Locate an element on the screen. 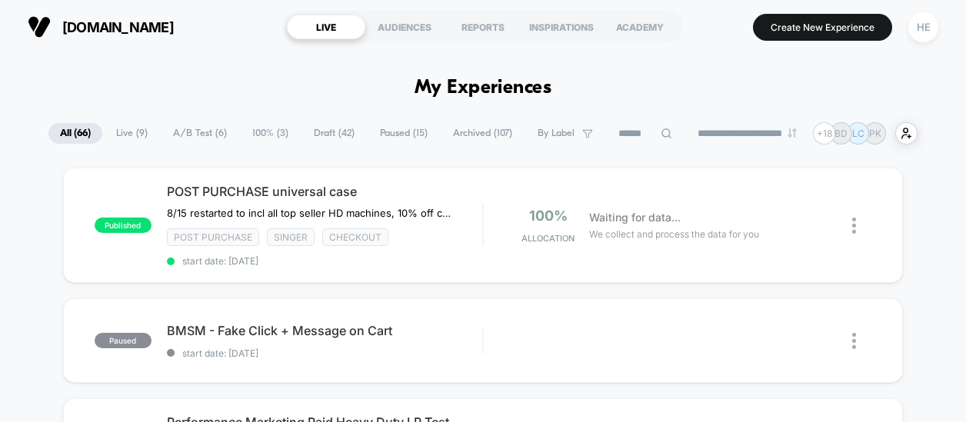 The width and height of the screenshot is (966, 422). img: Visually logo is located at coordinates (39, 27).